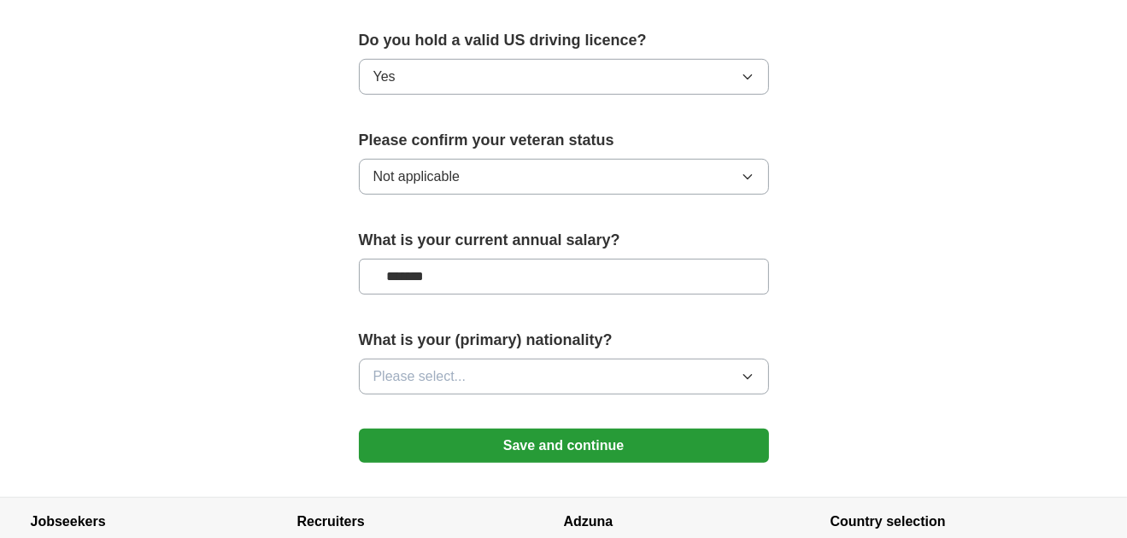  What do you see at coordinates (564, 340) in the screenshot?
I see `label: What is your (primary) nationality?` at bounding box center [564, 340].